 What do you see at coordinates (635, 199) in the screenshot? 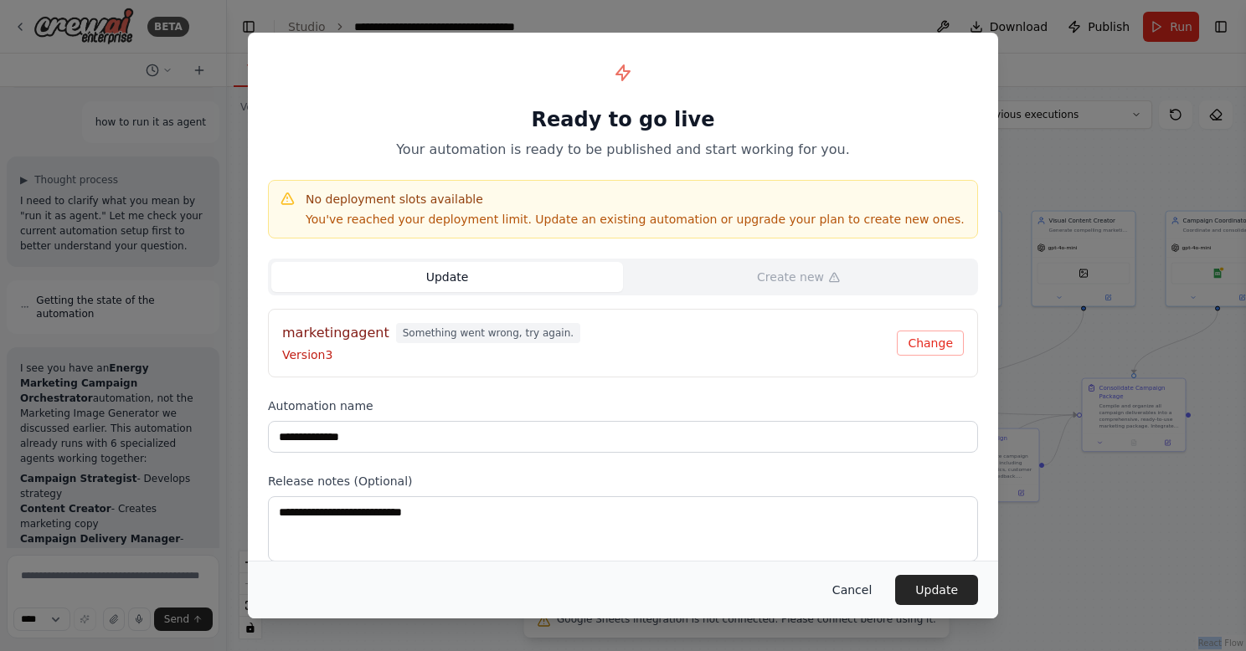
I see `h4: No deployment slots available` at bounding box center [635, 199].